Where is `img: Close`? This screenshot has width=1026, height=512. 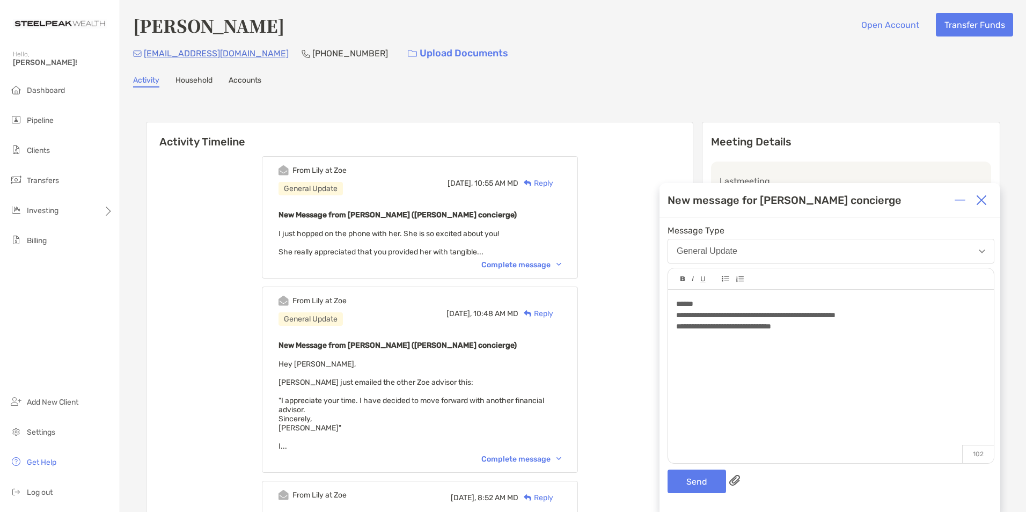
img: Close is located at coordinates (981, 200).